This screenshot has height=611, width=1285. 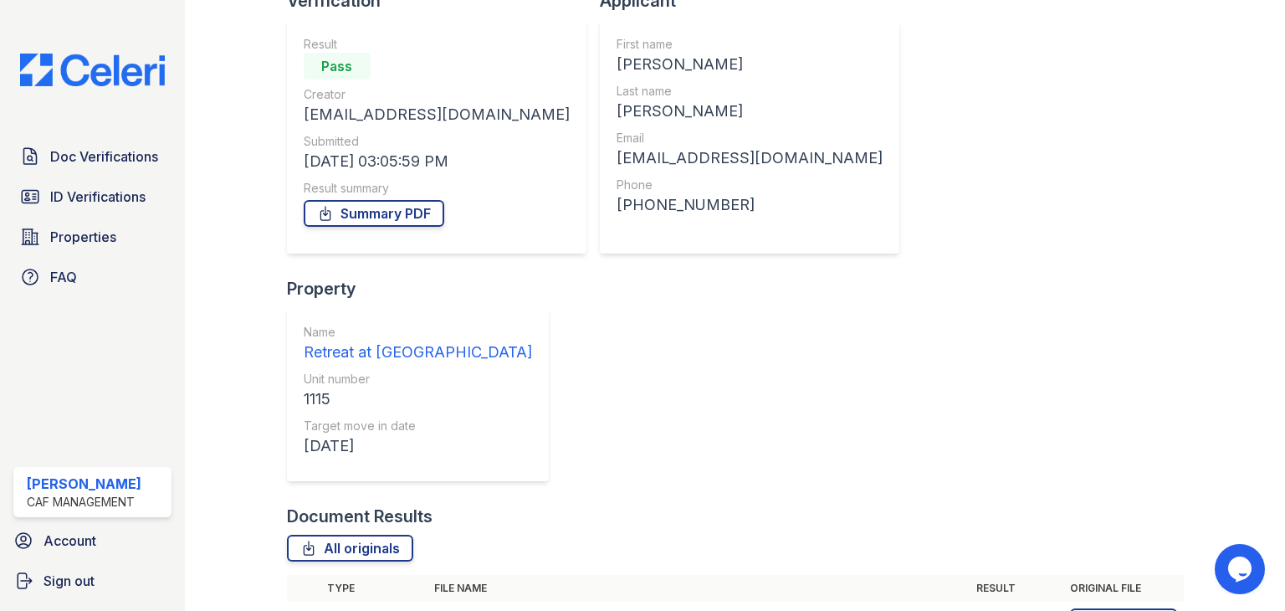 I want to click on span: FAQ, so click(x=64, y=277).